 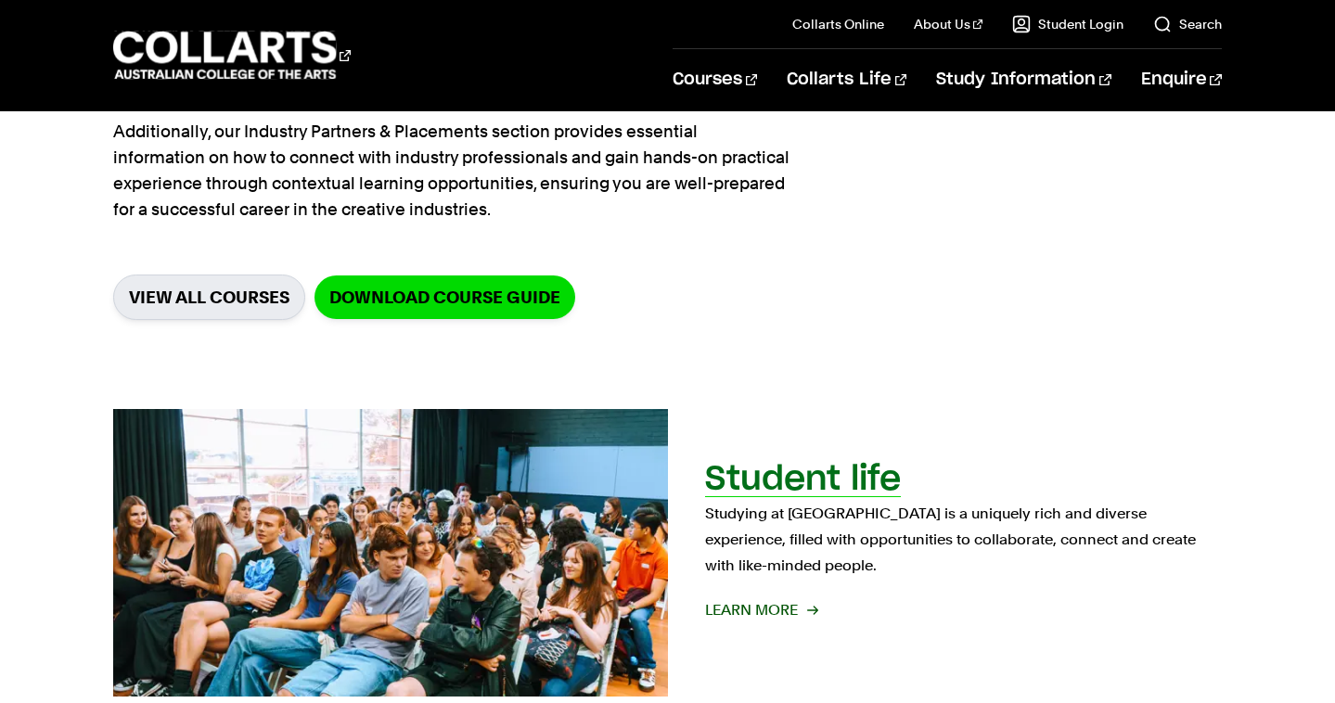 I want to click on div: Go to homepage, so click(x=232, y=55).